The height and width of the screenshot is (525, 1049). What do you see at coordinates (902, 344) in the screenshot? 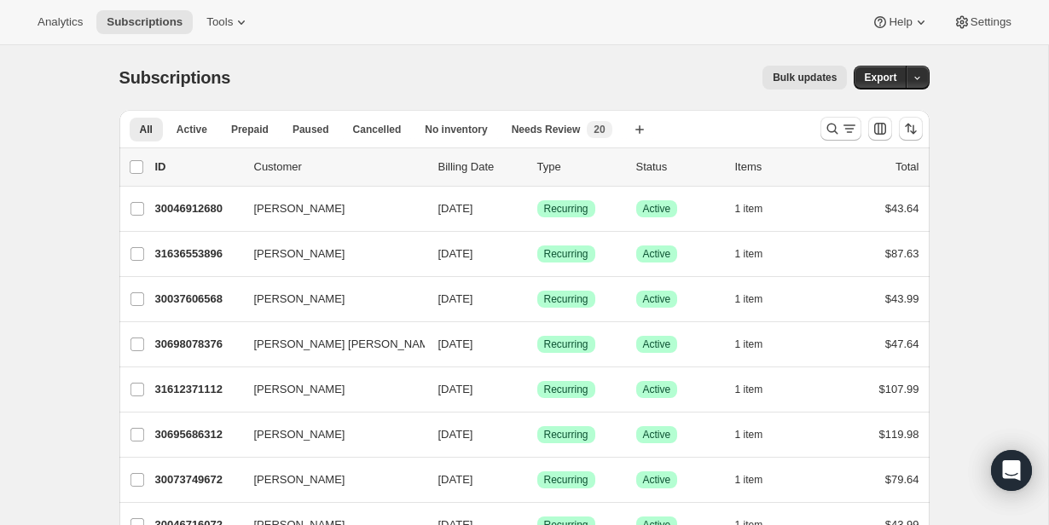
I see `span: $47.64` at bounding box center [902, 344].